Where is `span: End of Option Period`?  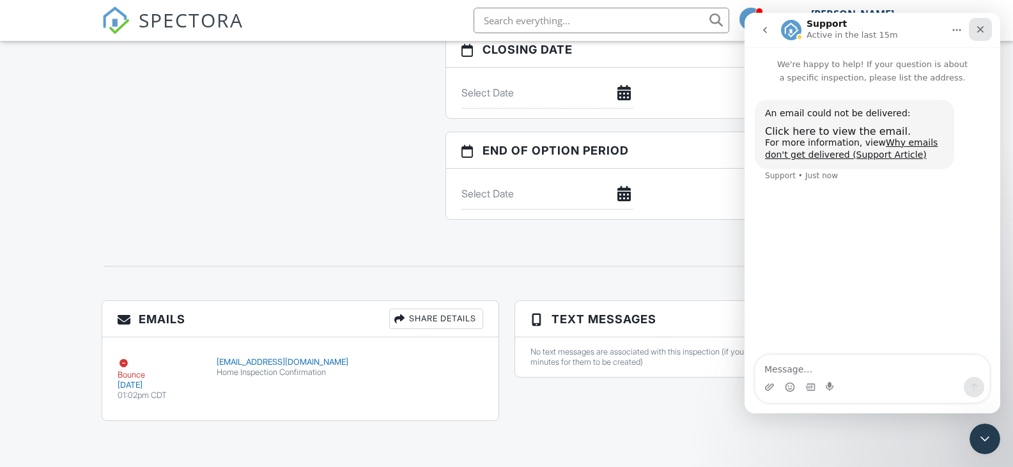 span: End of Option Period is located at coordinates (555, 150).